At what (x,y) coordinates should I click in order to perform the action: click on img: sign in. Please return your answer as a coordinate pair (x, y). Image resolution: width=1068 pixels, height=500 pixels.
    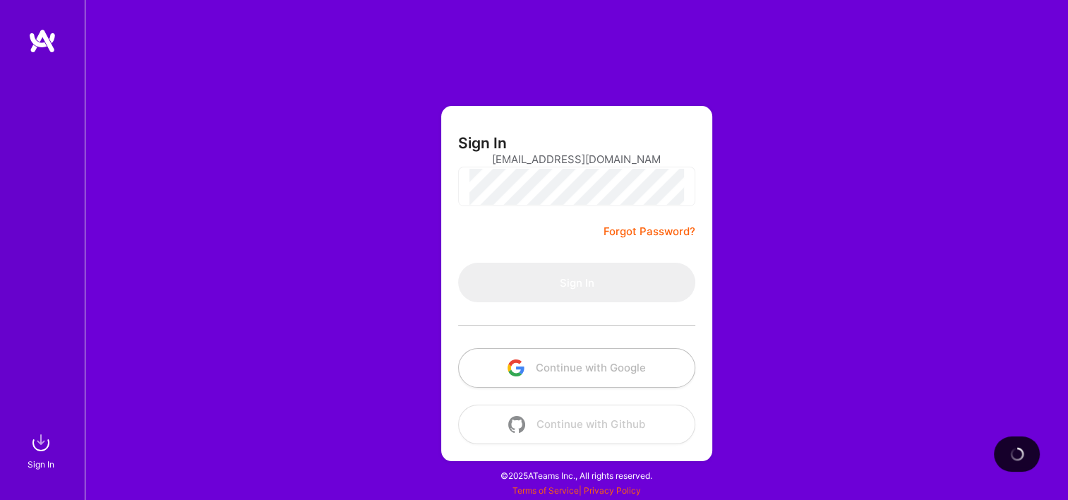
    Looking at the image, I should click on (41, 443).